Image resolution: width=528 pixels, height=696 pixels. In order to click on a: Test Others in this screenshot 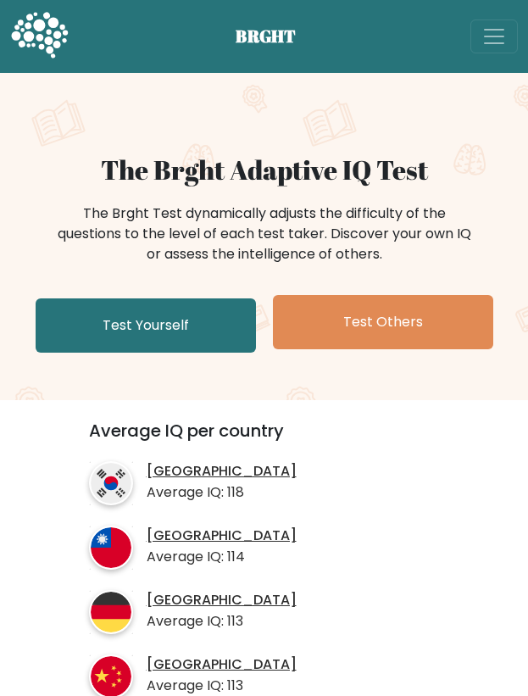, I will do `click(383, 322)`.